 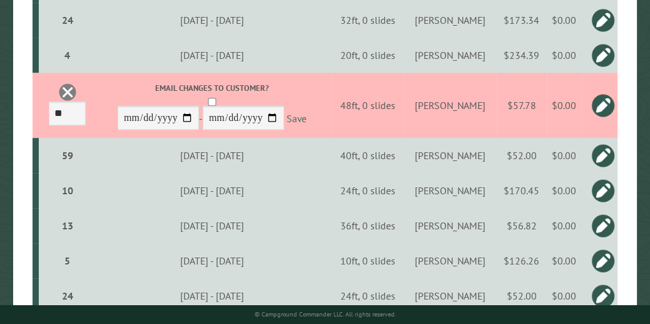 What do you see at coordinates (368, 260) in the screenshot?
I see `td: 10ft, 0 slides` at bounding box center [368, 260].